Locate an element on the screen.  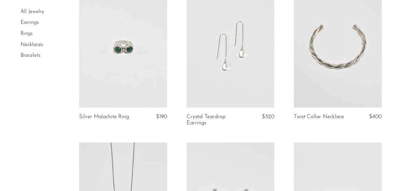
a: Crystal Teardrop Earrings is located at coordinates (215, 120).